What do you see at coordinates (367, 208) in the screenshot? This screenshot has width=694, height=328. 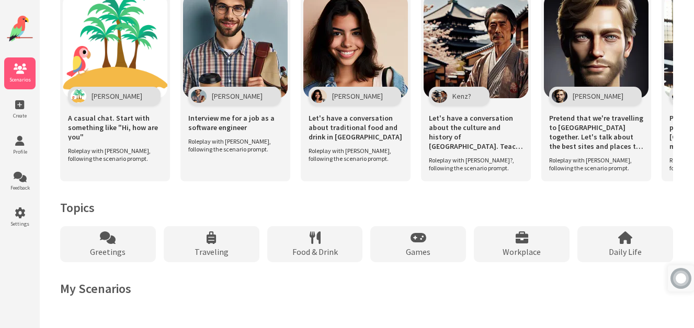 I see `h2: Topics` at bounding box center [367, 208].